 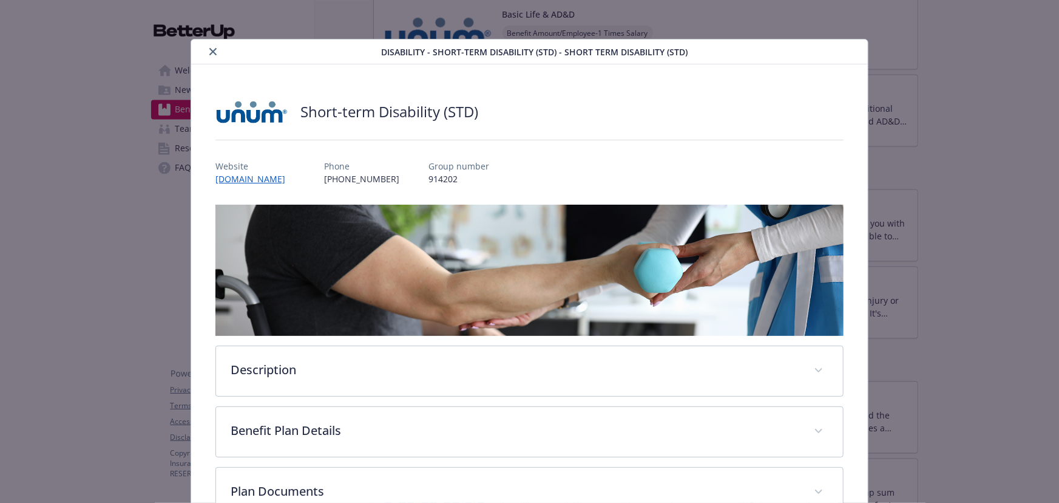 What do you see at coordinates (459, 166) in the screenshot?
I see `p: Group number` at bounding box center [459, 166].